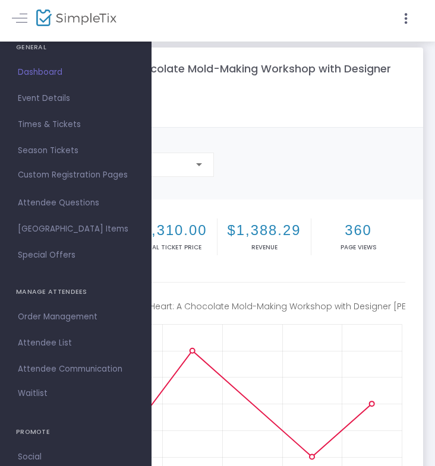 The width and height of the screenshot is (435, 466). I want to click on span: Attendee Questions, so click(75, 203).